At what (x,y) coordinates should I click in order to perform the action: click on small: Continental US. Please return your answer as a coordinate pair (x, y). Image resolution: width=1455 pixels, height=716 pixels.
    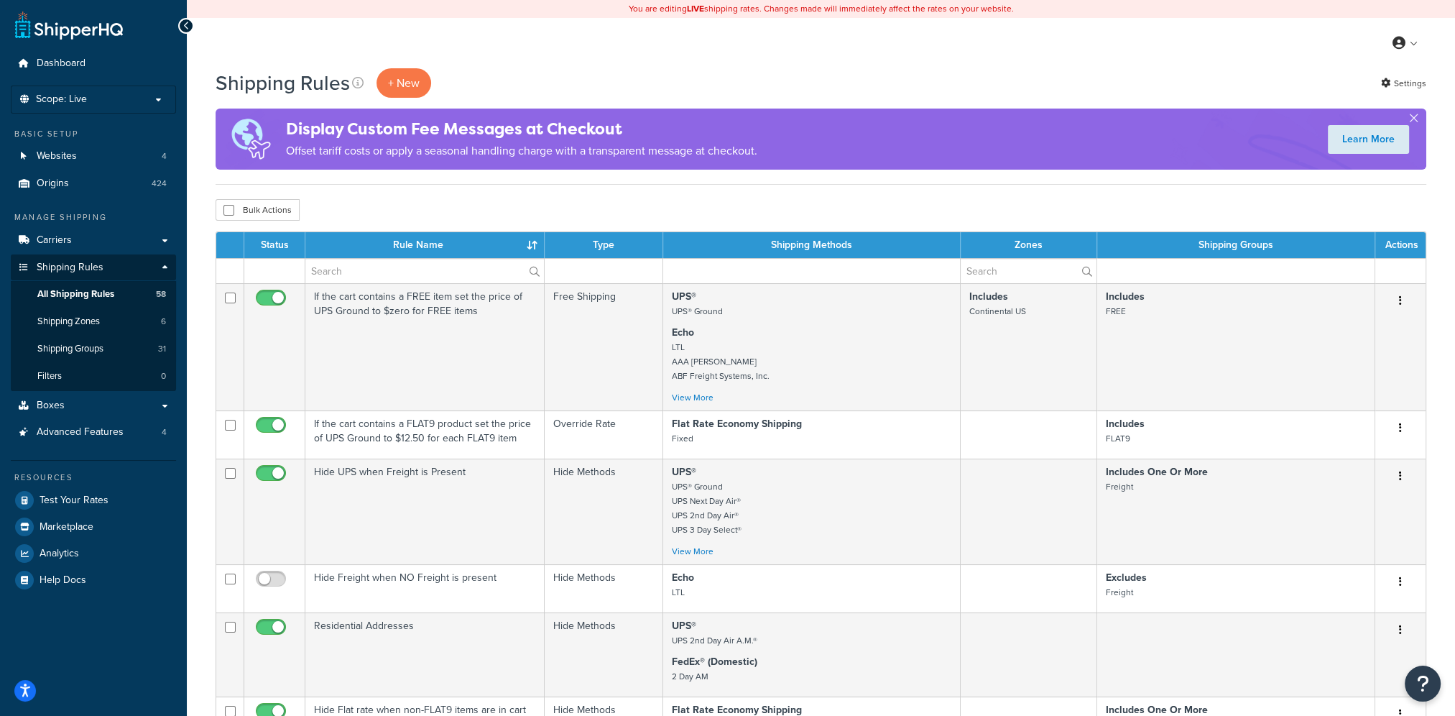
    Looking at the image, I should click on (998, 311).